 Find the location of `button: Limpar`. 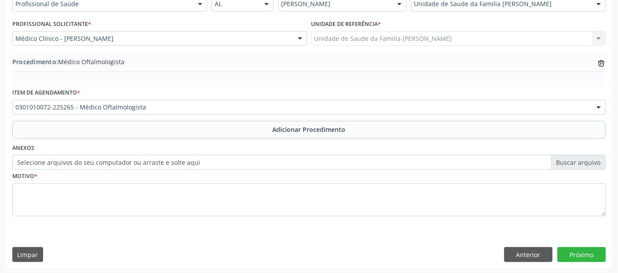

button: Limpar is located at coordinates (28, 254).